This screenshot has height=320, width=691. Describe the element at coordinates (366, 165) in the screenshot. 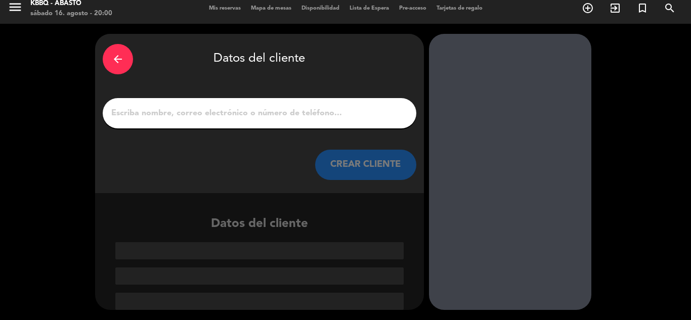

I see `button: CREAR CLIENTE` at that location.